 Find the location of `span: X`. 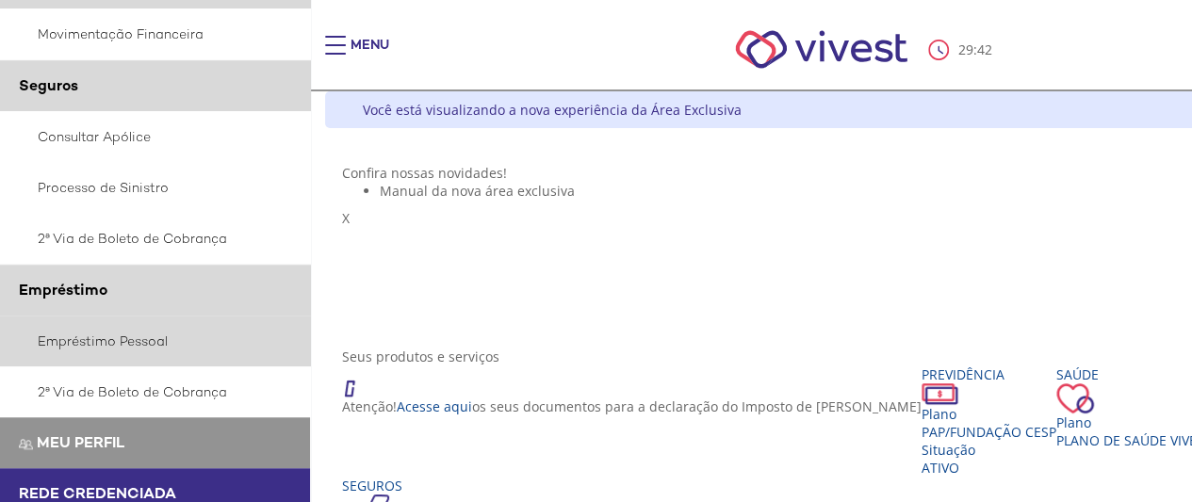

span: X is located at coordinates (346, 218).